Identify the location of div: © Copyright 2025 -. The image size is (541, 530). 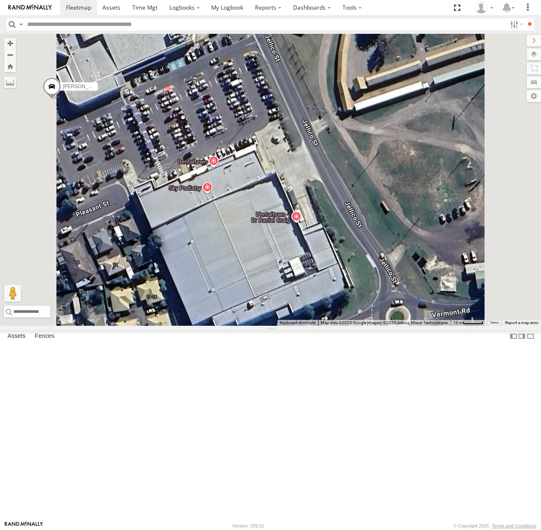
(494, 526).